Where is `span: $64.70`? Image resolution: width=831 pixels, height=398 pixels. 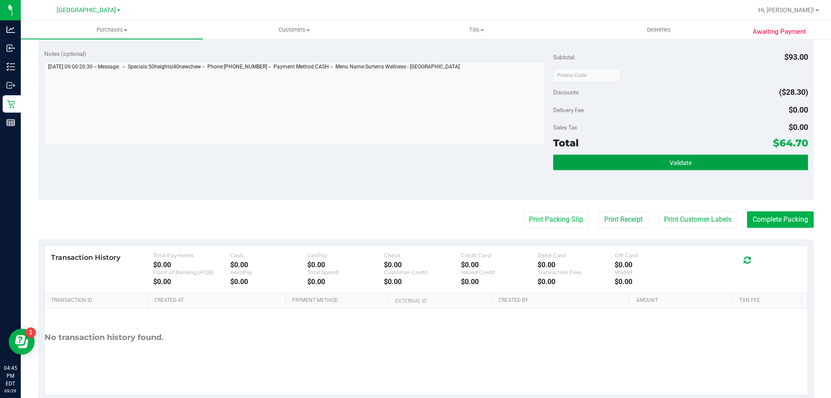 span: $64.70 is located at coordinates (791, 143).